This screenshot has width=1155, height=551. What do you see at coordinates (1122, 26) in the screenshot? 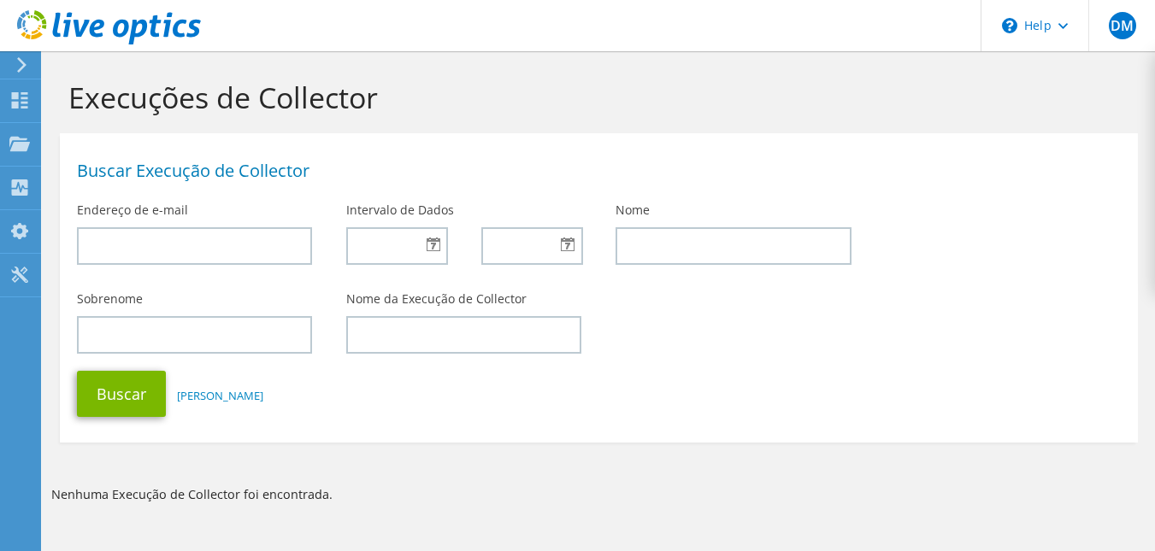
I see `span: DM` at bounding box center [1122, 26].